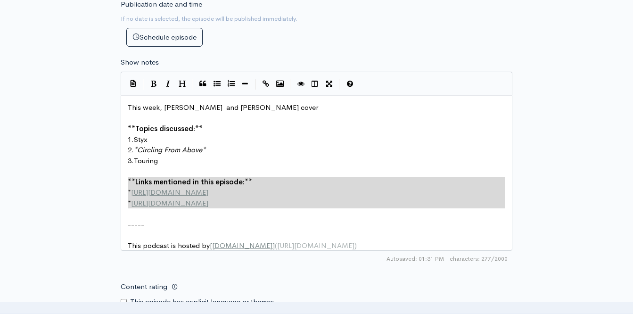 The height and width of the screenshot is (314, 633). I want to click on label: Show notes, so click(140, 62).